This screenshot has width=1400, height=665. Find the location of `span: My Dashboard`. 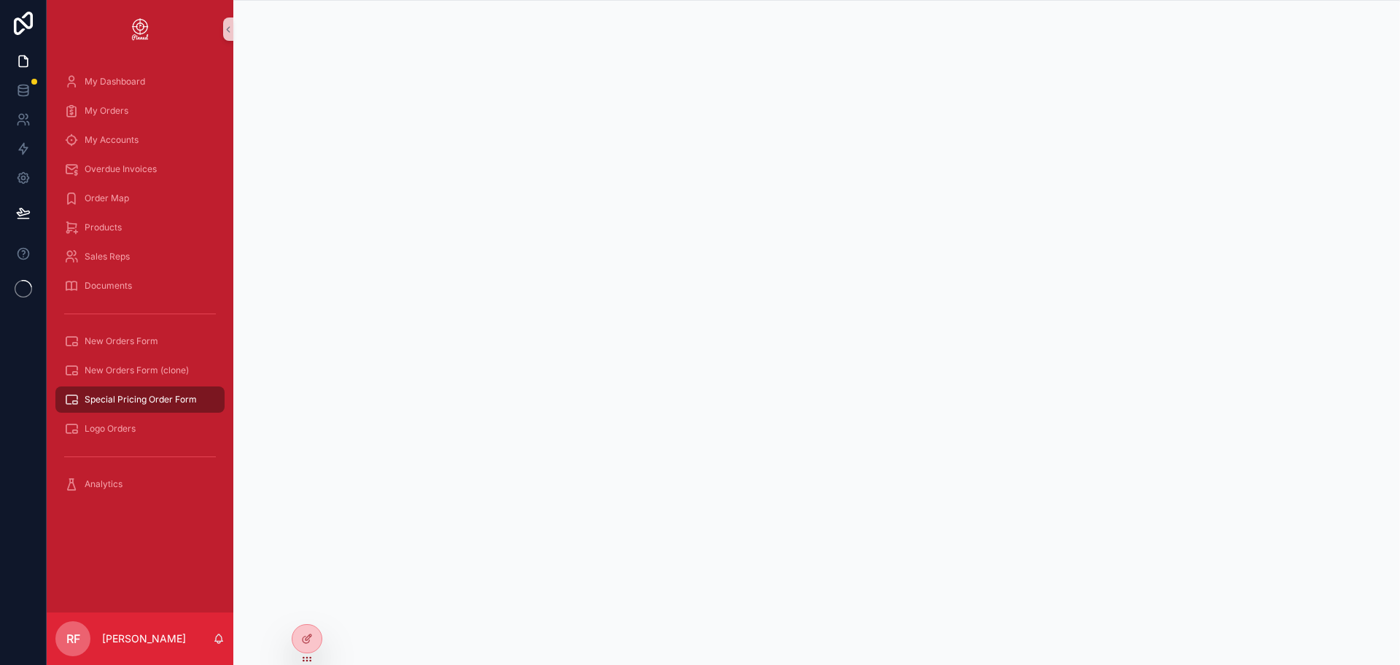

span: My Dashboard is located at coordinates (114, 82).